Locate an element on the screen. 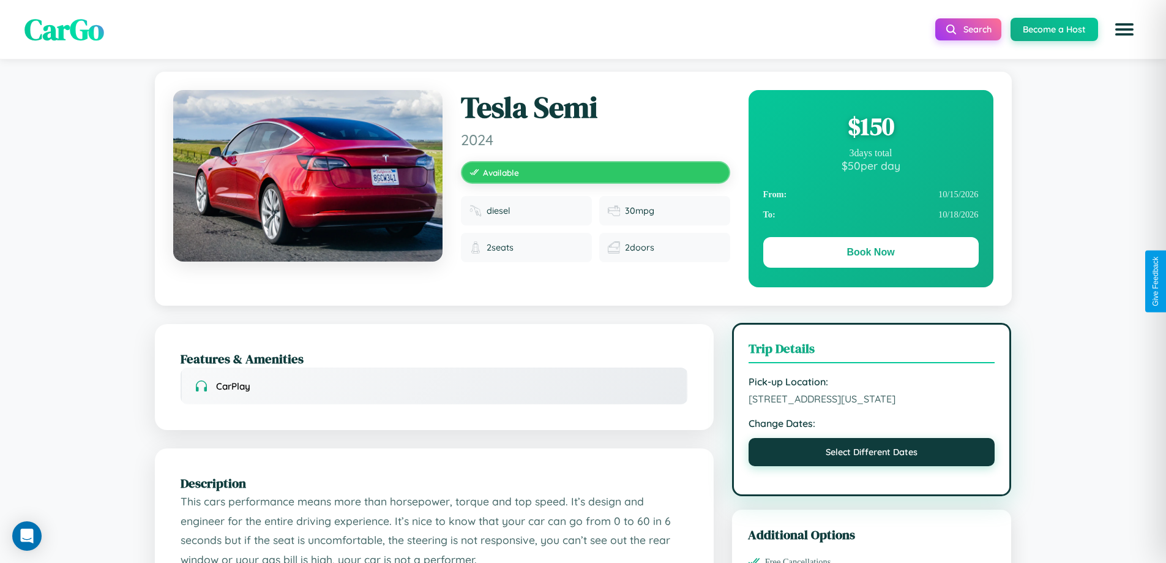 The height and width of the screenshot is (563, 1166). strong: Change Dates: is located at coordinates (872, 423).